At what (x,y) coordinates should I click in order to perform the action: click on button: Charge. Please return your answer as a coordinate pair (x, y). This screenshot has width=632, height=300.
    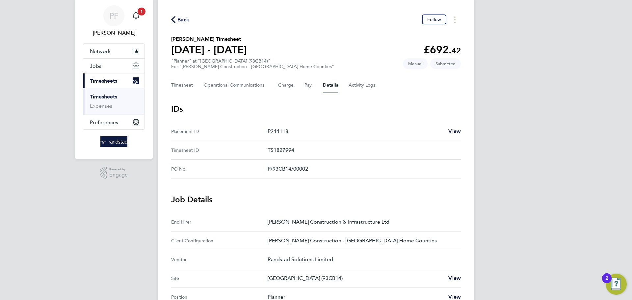
    Looking at the image, I should click on (286, 85).